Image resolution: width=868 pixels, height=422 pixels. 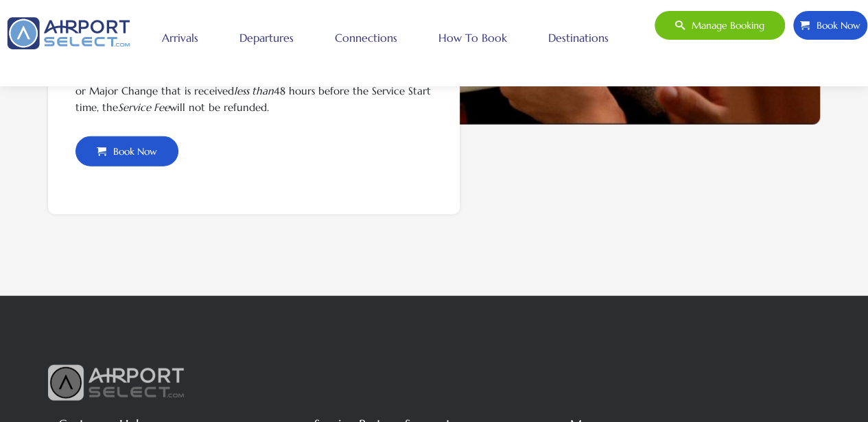 I want to click on a: Destinations, so click(x=578, y=38).